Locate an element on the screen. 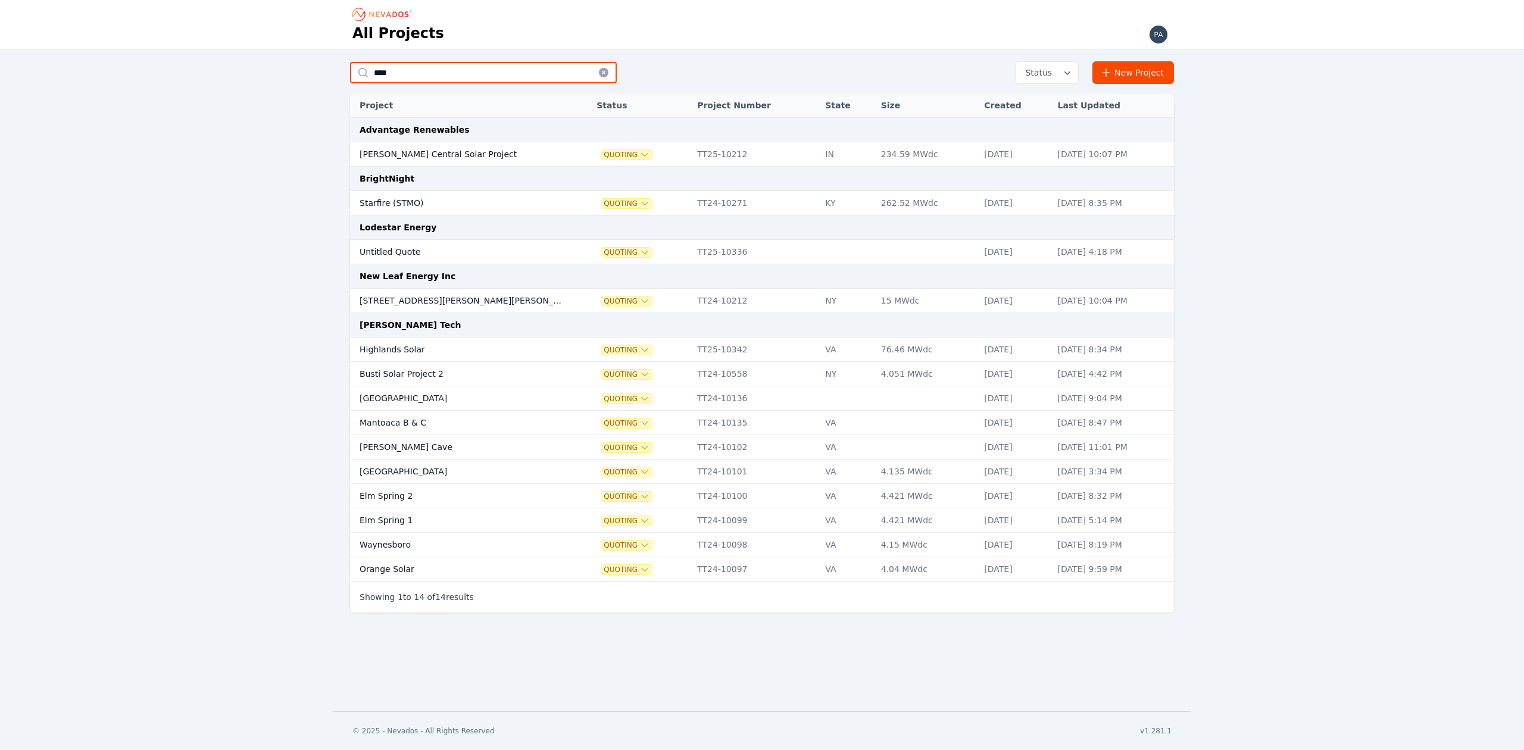 The height and width of the screenshot is (750, 1524). th: Project Number is located at coordinates (755, 105).